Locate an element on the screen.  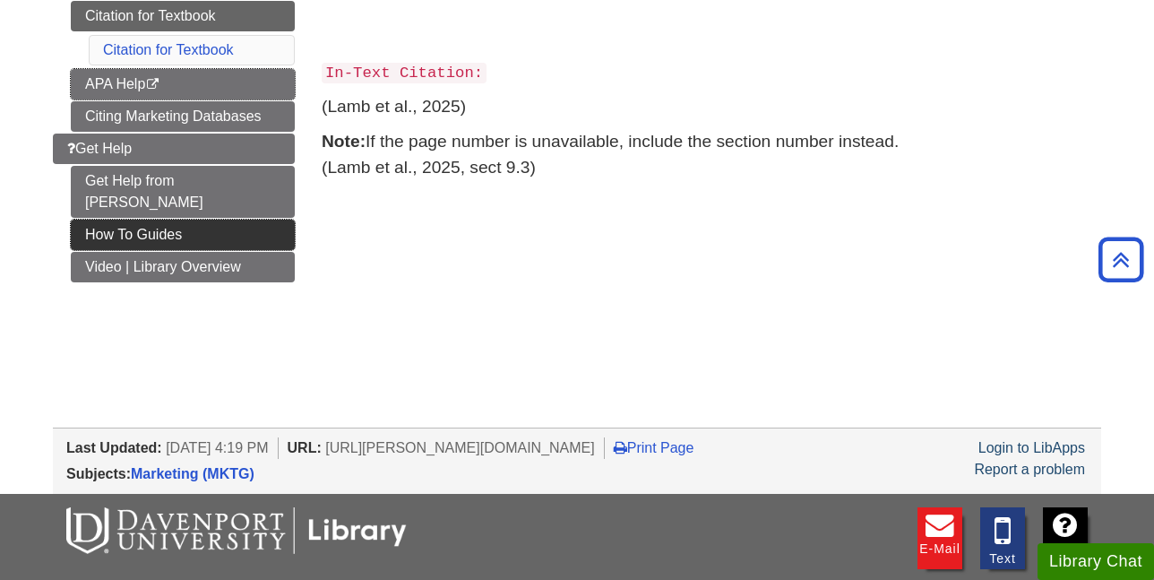
p: (Lamb et al., 2025) is located at coordinates (712, 107).